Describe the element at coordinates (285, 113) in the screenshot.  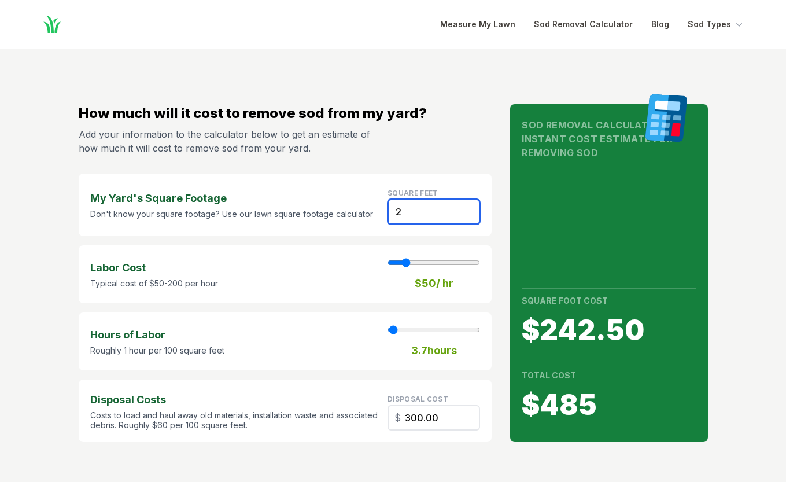
I see `h2: How much will it cost to remove sod from my yard?` at that location.